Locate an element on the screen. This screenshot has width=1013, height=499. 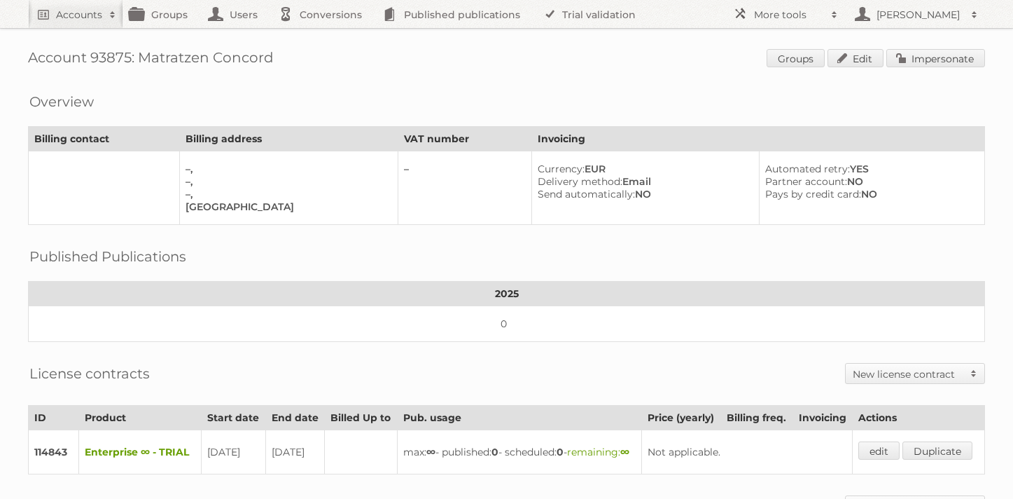
span: Send automatically: is located at coordinates (586, 194).